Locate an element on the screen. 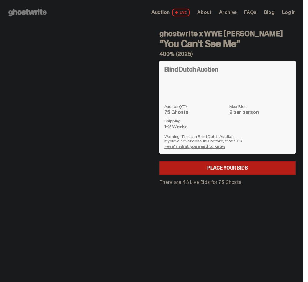  dd: 1-2 Weeks is located at coordinates (195, 127).